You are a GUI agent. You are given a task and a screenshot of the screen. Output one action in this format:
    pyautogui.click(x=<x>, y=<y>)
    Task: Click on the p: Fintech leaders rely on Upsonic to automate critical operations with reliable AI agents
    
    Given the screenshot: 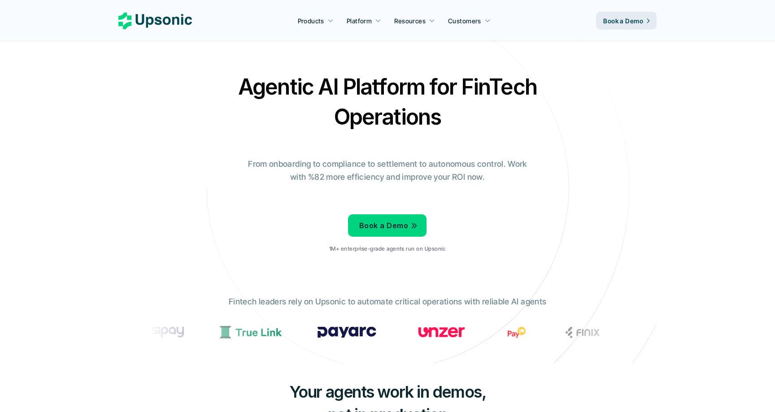 What is the action you would take?
    pyautogui.click(x=388, y=302)
    